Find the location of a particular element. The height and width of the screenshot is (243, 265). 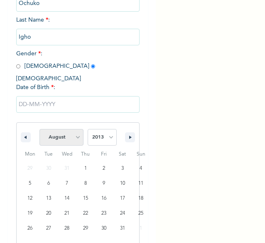

button: 12 is located at coordinates (30, 198).